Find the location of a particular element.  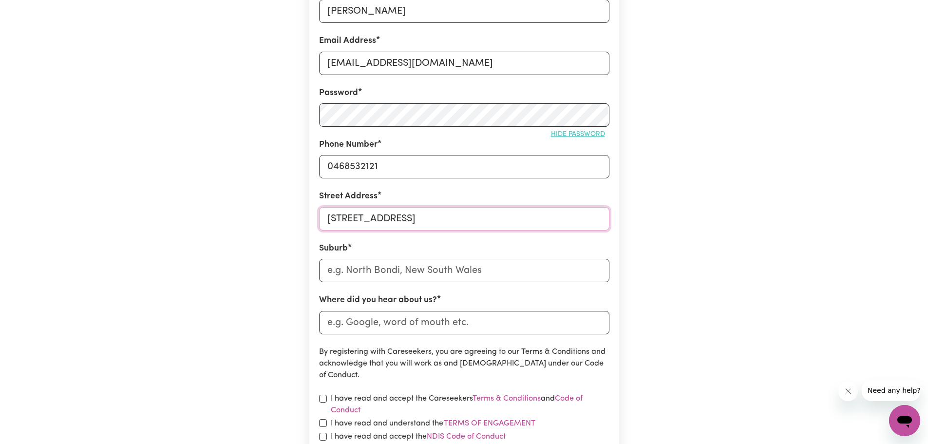

input: e.g. Google, word of mouth etc. is located at coordinates (464, 323).